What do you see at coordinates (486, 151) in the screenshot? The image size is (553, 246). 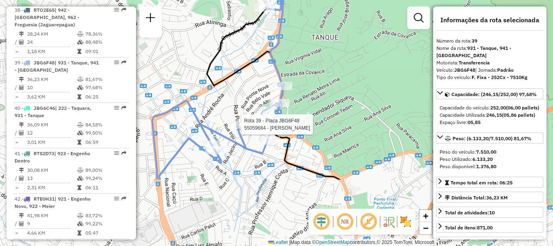 I see `strong: 7.510,00` at bounding box center [486, 151].